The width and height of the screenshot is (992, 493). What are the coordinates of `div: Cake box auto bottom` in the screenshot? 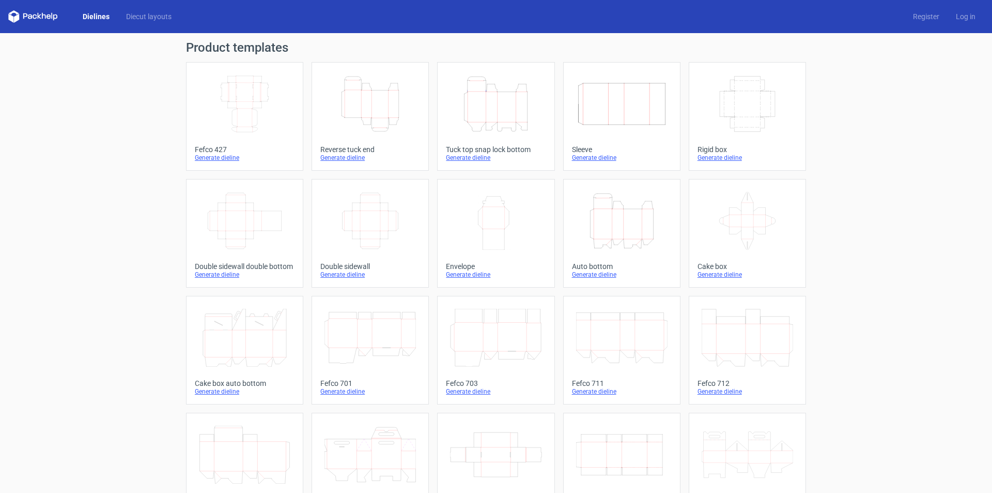 It's located at (244, 383).